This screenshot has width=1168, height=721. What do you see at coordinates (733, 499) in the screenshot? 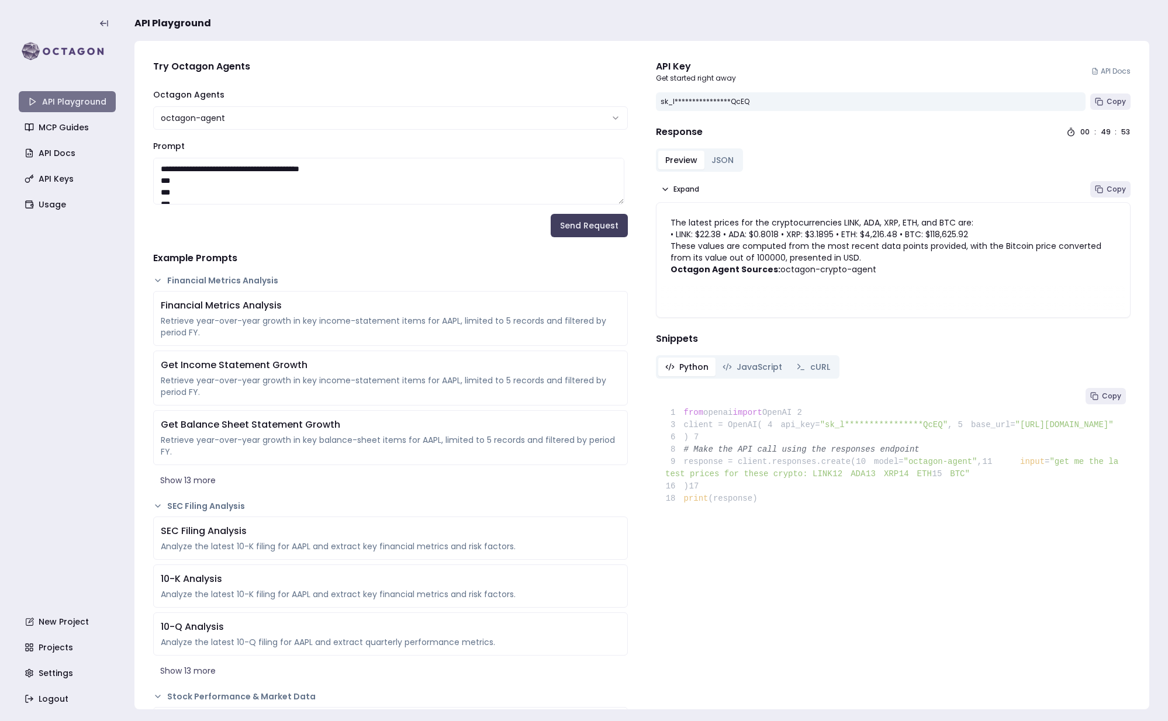
I see `span: (response)` at bounding box center [733, 499].